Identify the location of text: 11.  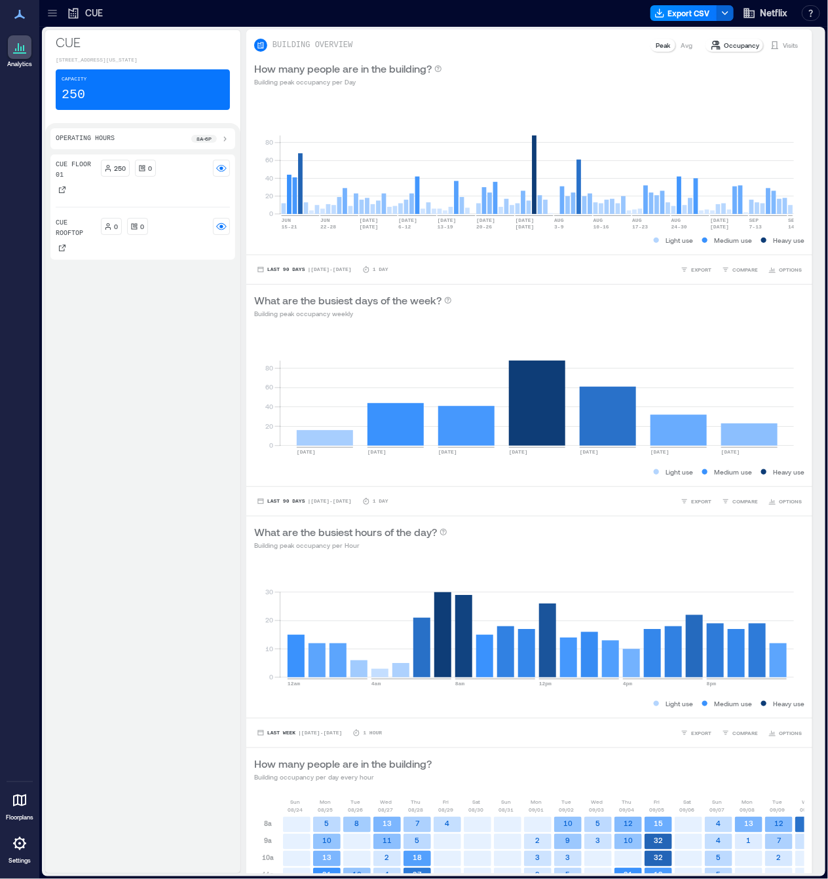
(387, 841).